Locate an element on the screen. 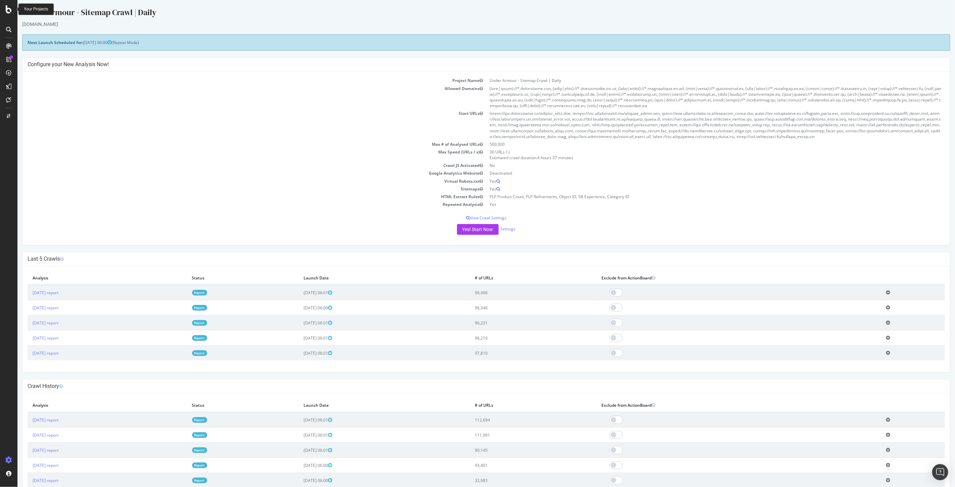  h4: Configure your New Analysis Now! is located at coordinates (469, 65).